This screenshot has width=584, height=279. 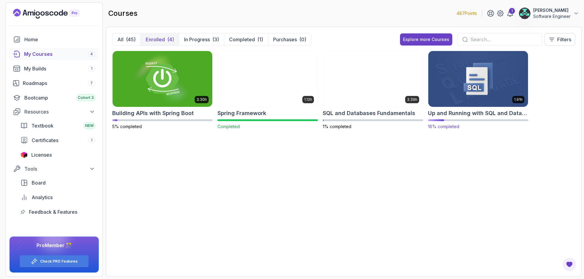 I want to click on div: My Builds, so click(x=60, y=69).